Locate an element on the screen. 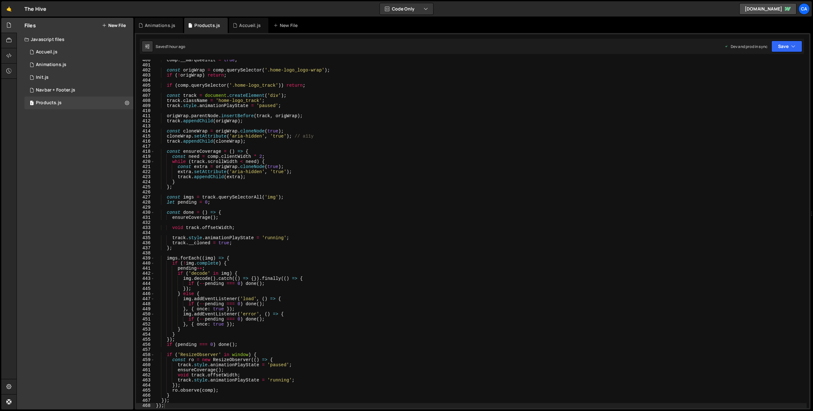 The image size is (813, 411). div: 409 is located at coordinates (145, 106).